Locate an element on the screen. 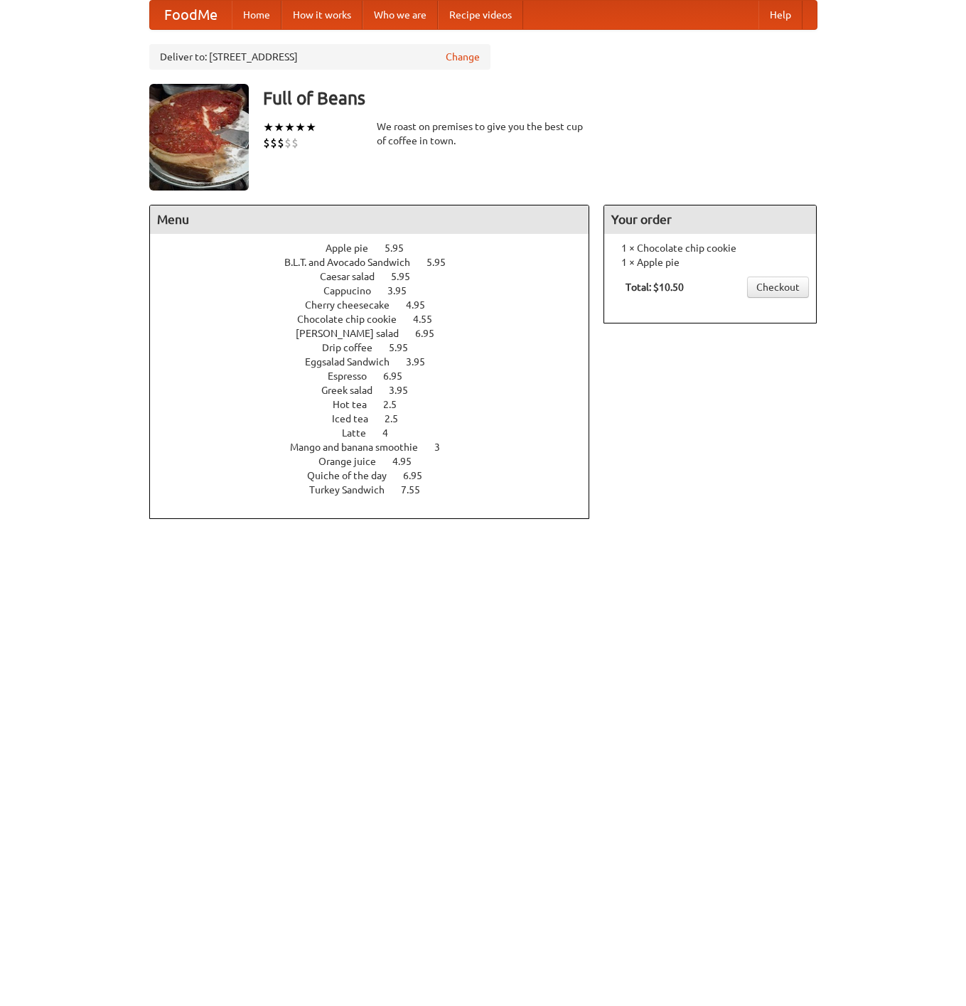  span: Cherry cheesecake is located at coordinates (354, 305).